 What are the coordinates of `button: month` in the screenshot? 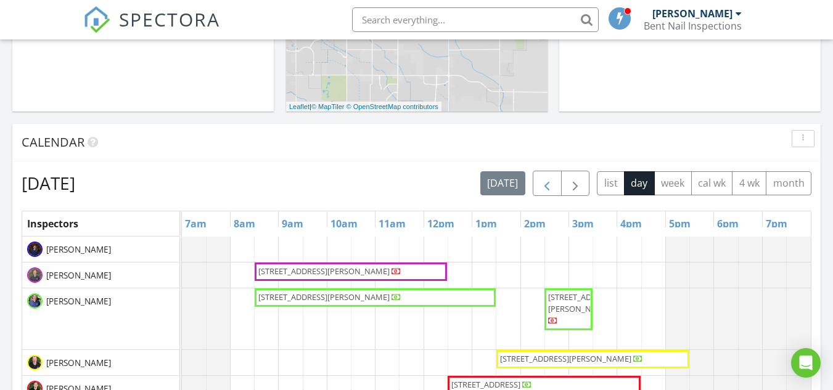 It's located at (788, 183).